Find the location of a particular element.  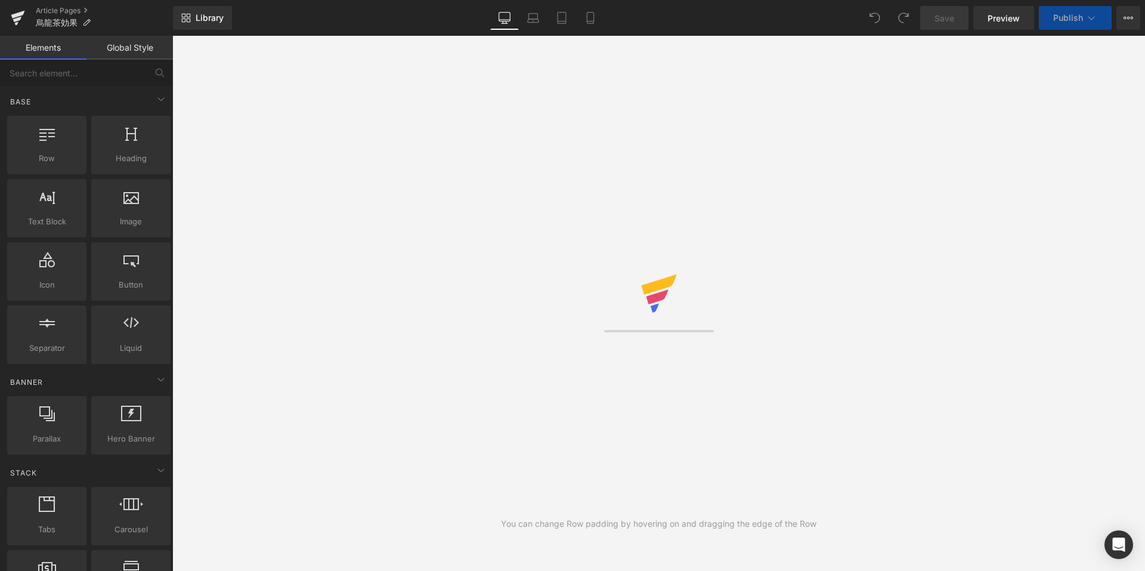

span: Image is located at coordinates (131, 221).